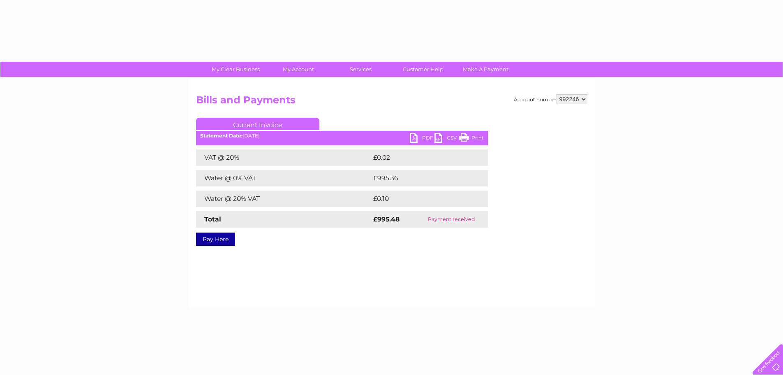 Image resolution: width=783 pixels, height=375 pixels. What do you see at coordinates (284, 157) in the screenshot?
I see `td: VAT @ 20%` at bounding box center [284, 157].